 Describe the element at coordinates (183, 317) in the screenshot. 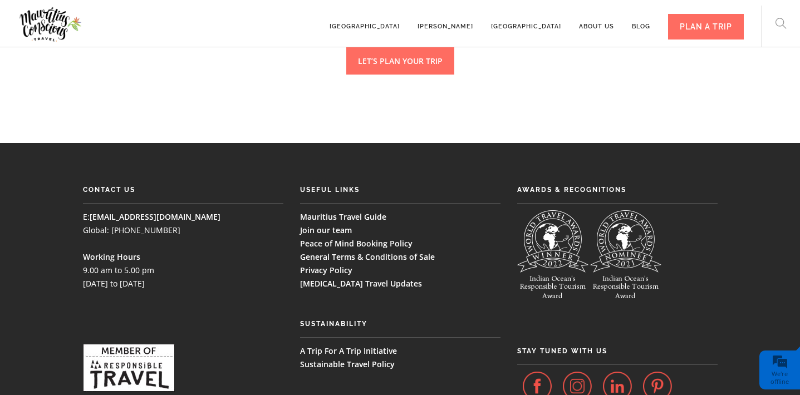

I see `em: Submit` at that location.